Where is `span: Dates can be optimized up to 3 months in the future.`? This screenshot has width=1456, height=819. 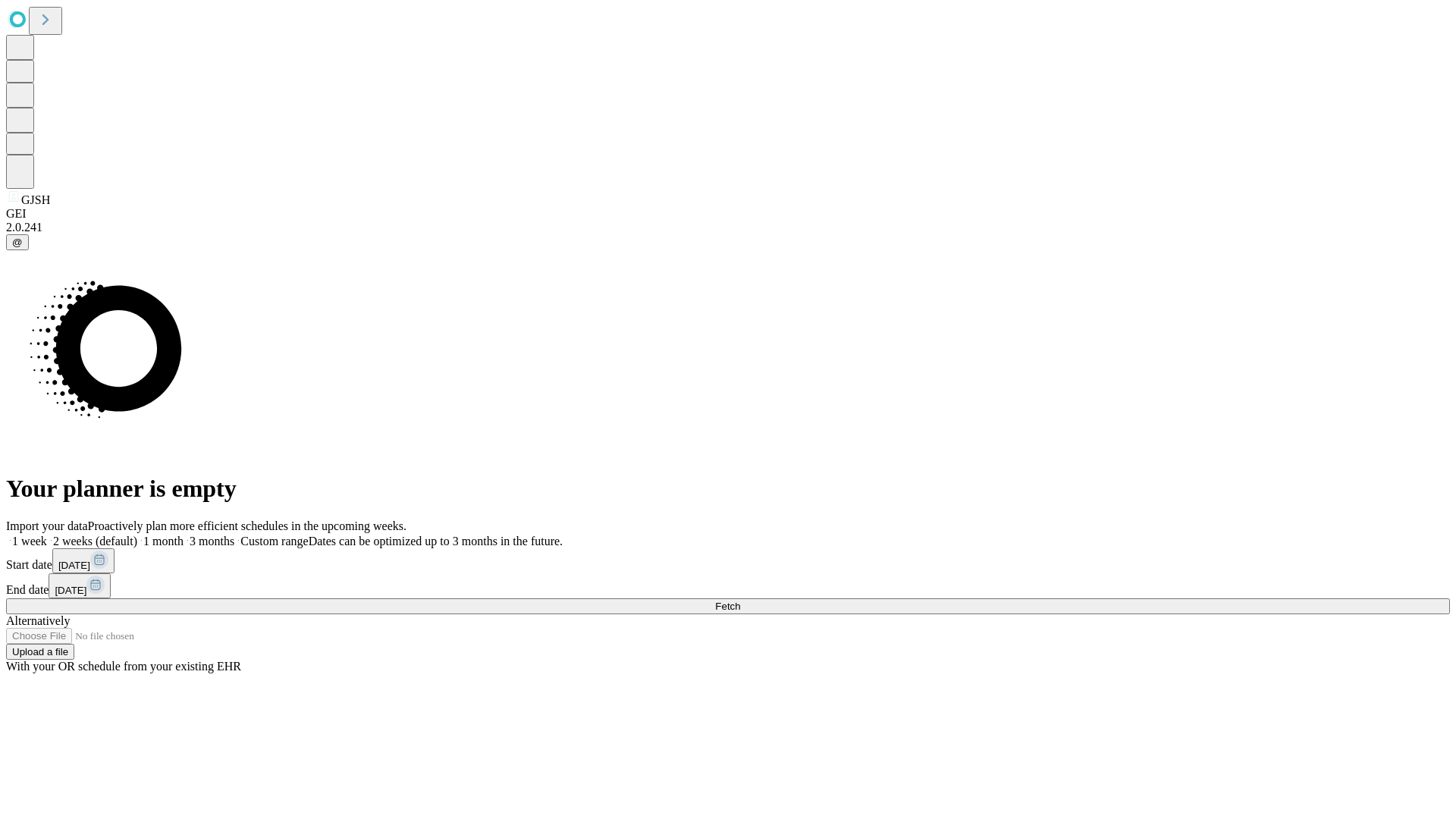 span: Dates can be optimized up to 3 months in the future. is located at coordinates (435, 541).